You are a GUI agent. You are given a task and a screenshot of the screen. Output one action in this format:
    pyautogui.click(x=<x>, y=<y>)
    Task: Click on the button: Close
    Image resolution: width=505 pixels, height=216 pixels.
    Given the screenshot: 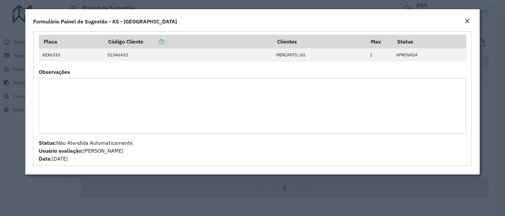 What is the action you would take?
    pyautogui.click(x=468, y=21)
    